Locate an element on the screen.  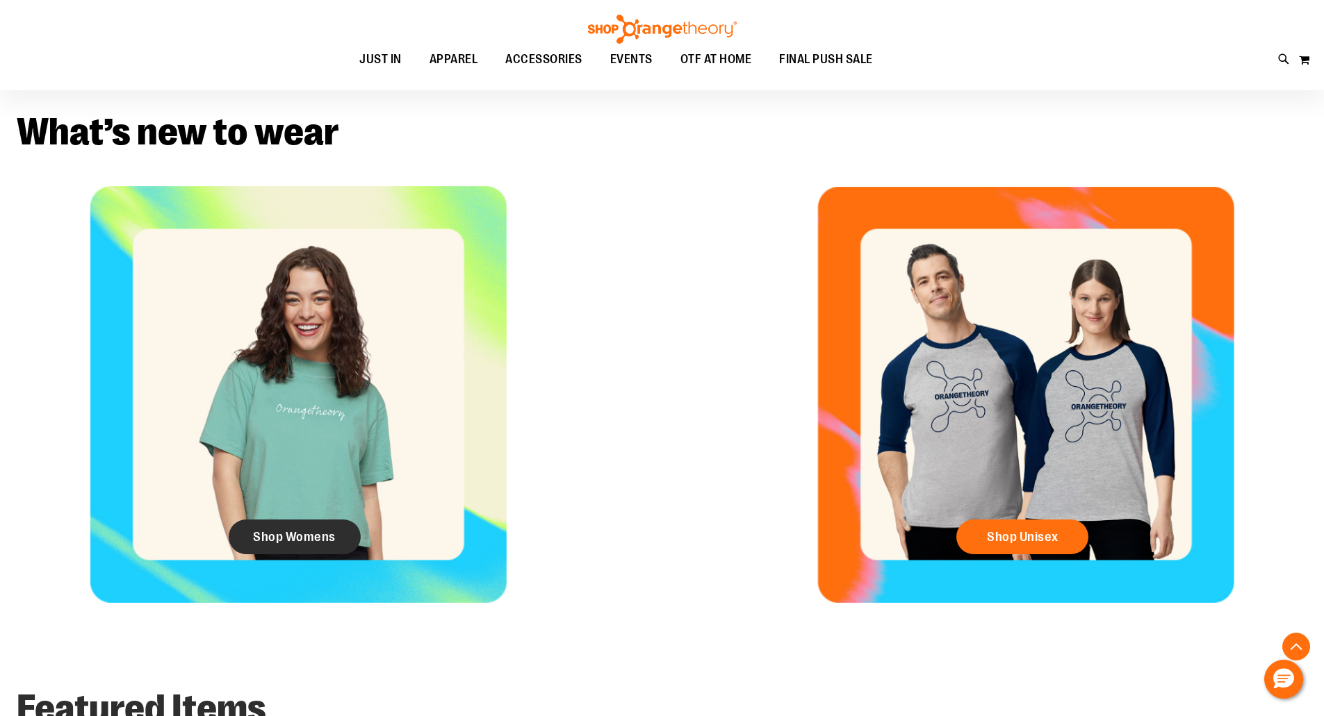
a: FINAL PUSH SALE is located at coordinates (826, 60).